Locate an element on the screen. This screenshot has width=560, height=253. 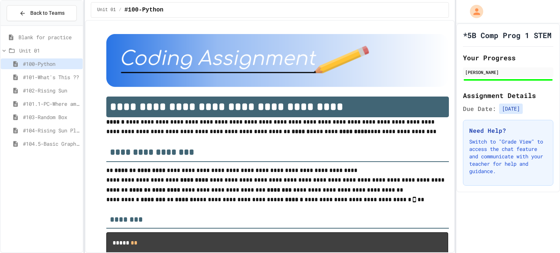
h3: Need Help? is located at coordinates (508, 130).